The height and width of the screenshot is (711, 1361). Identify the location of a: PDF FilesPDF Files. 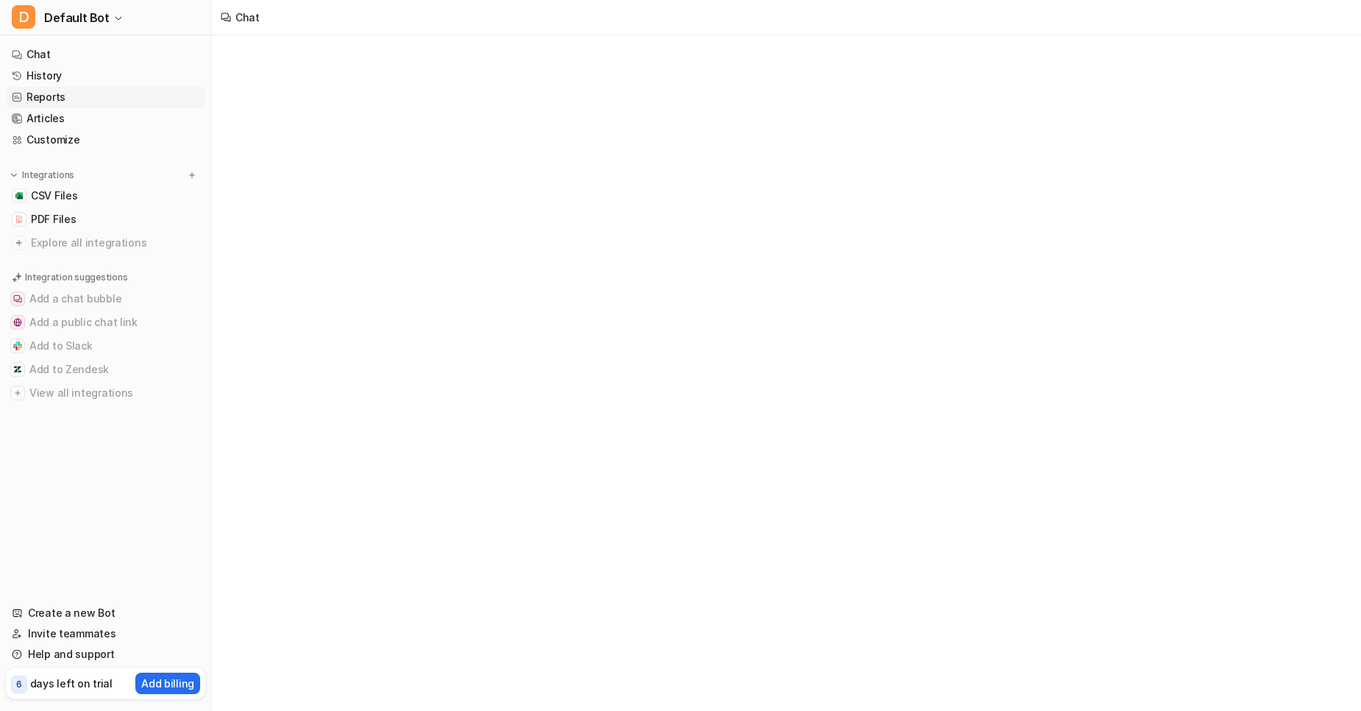
(105, 219).